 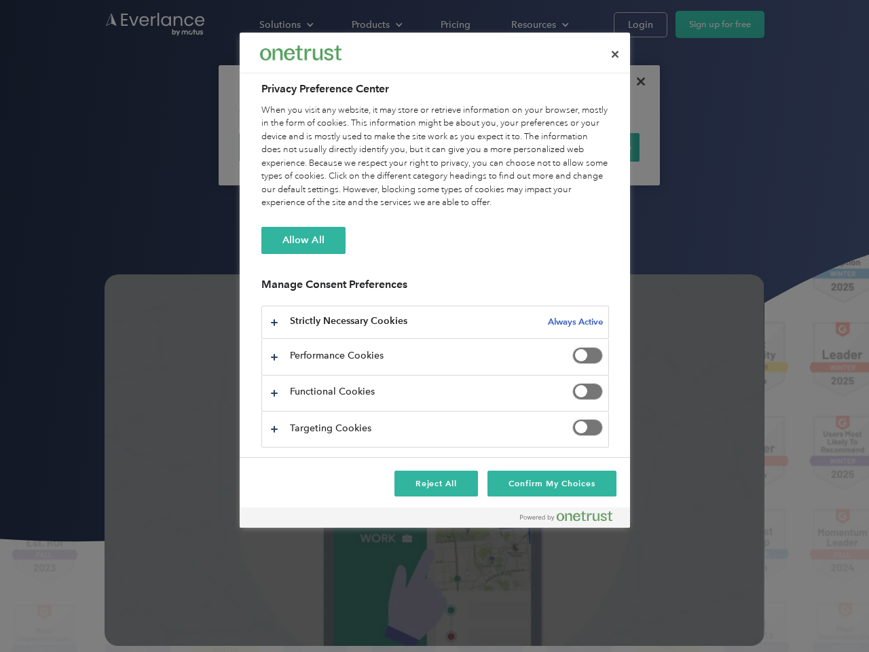 What do you see at coordinates (134, 95) in the screenshot?
I see `input: Submit` at bounding box center [134, 95].